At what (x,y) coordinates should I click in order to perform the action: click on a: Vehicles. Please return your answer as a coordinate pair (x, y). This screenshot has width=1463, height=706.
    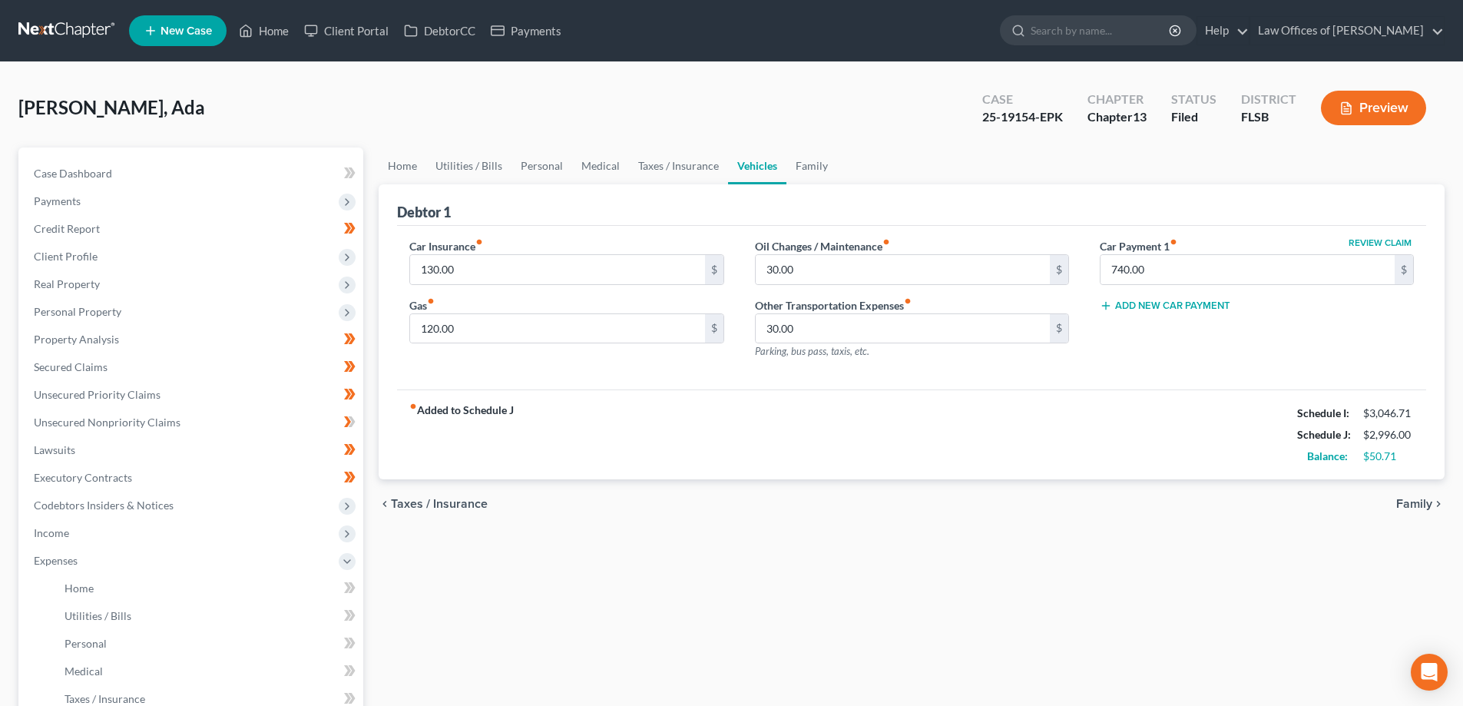
    Looking at the image, I should click on (757, 166).